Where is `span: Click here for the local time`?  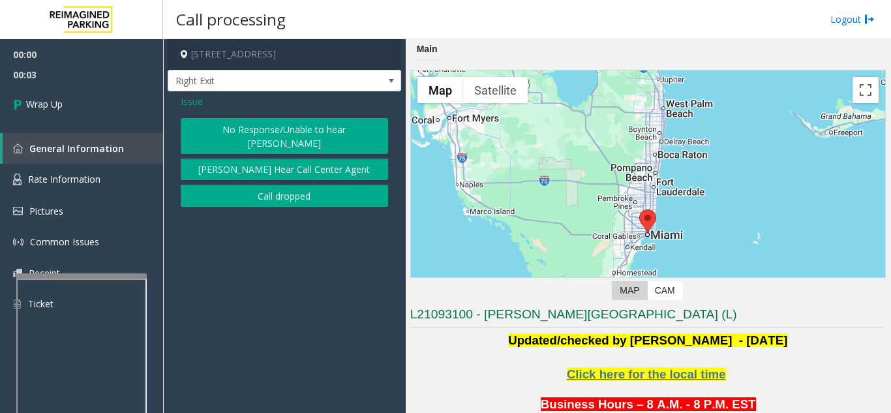
span: Click here for the local time is located at coordinates (646, 374).